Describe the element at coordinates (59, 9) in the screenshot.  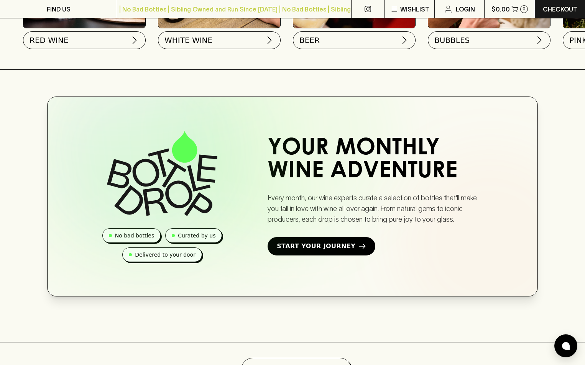
I see `p: FIND US` at that location.